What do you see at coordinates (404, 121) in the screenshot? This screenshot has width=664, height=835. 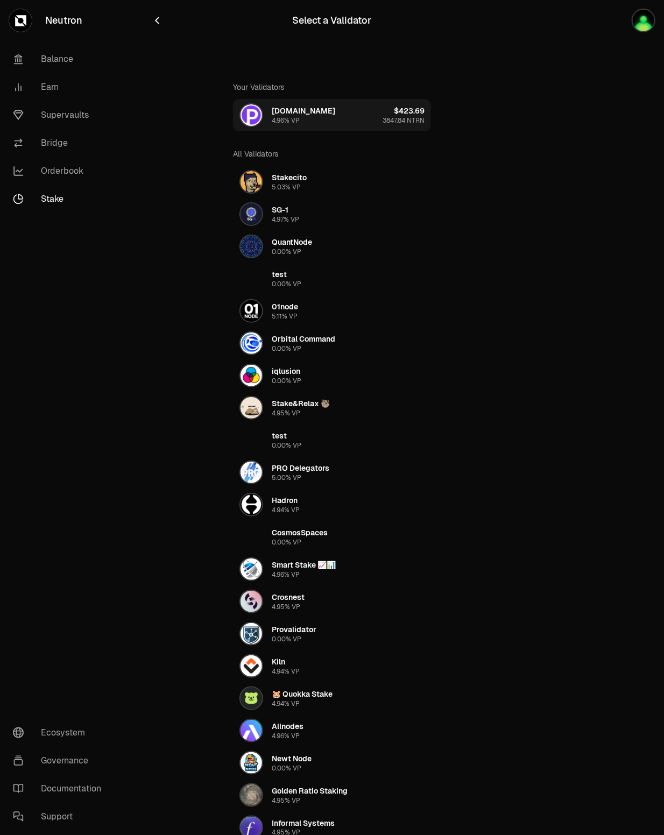 I see `div: 3847.84 NTRN` at bounding box center [404, 121].